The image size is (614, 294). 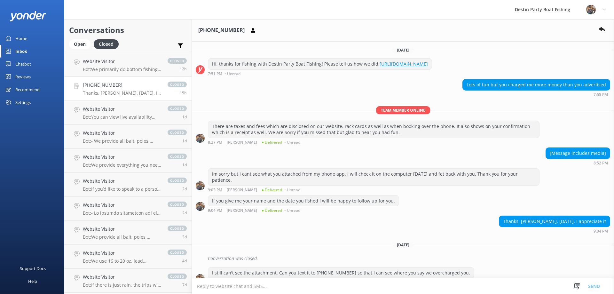 What do you see at coordinates (128, 281) in the screenshot?
I see `a: Website VisitorBot:If there is just rain, the trips will still proceed as planned, as some say th...` at bounding box center [128, 281].